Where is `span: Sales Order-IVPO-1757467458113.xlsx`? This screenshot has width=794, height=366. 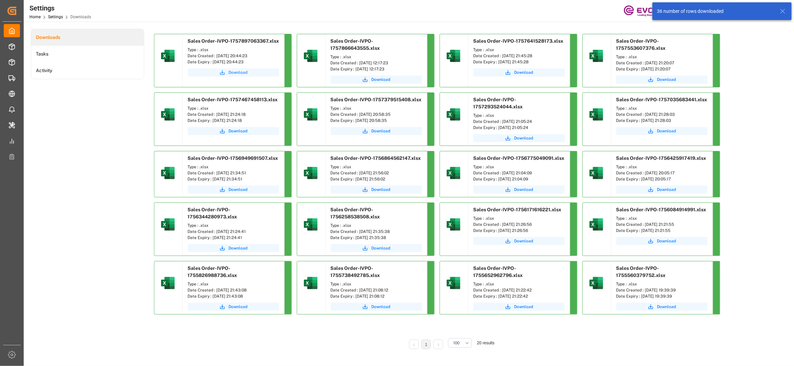
span: Sales Order-IVPO-1757467458113.xlsx is located at coordinates (233, 100).